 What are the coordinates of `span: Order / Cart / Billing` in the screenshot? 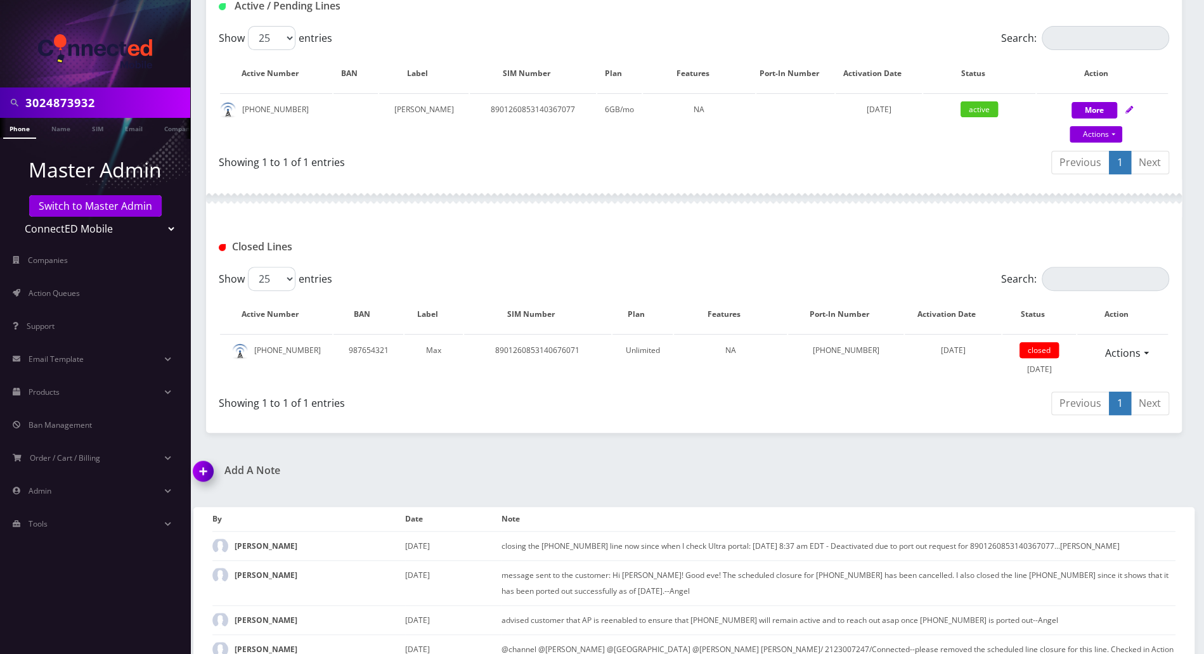 It's located at (65, 458).